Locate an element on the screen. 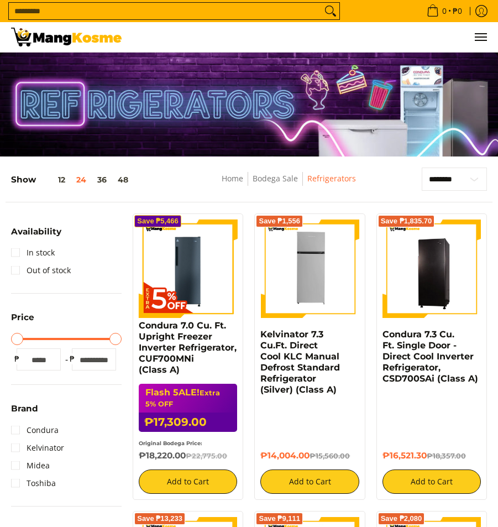 This screenshot has width=498, height=527. button: Menu is located at coordinates (481, 37).